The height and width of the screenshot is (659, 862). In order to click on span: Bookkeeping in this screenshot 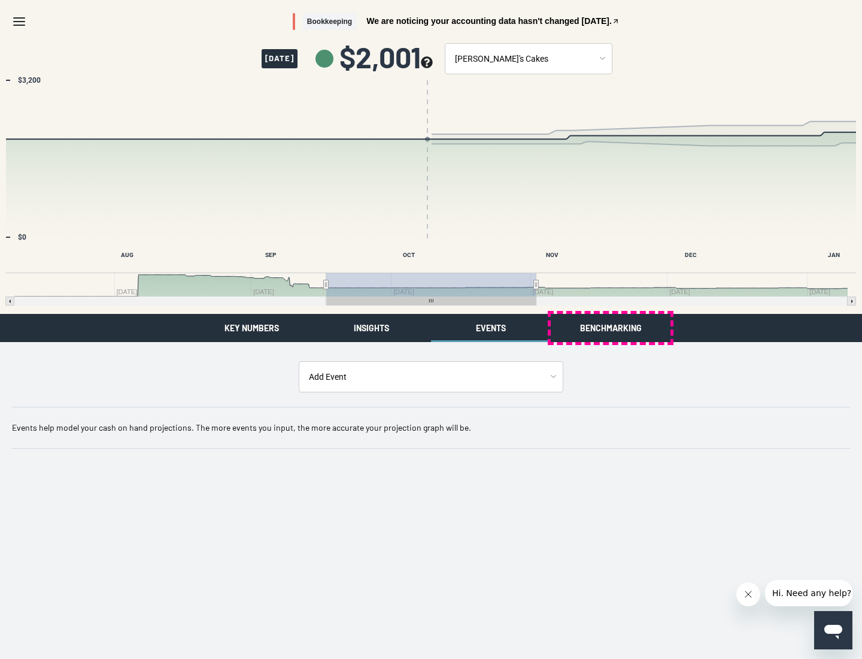, I will do `click(329, 22)`.